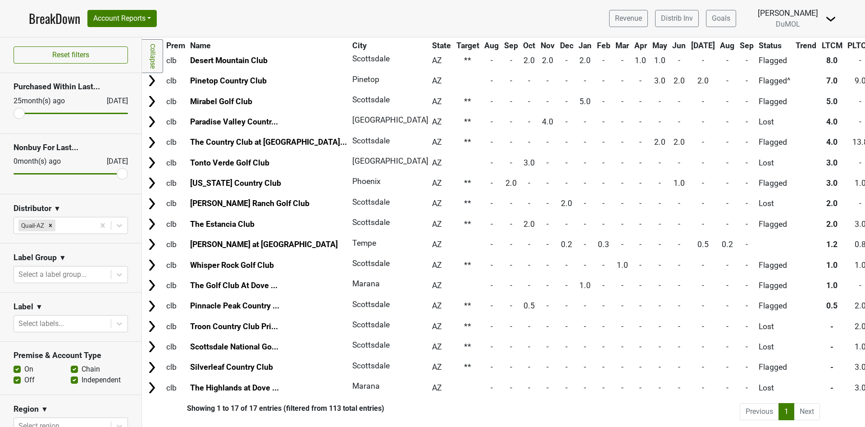 The width and height of the screenshot is (865, 427). I want to click on a: Paradise Valley Countr..., so click(234, 122).